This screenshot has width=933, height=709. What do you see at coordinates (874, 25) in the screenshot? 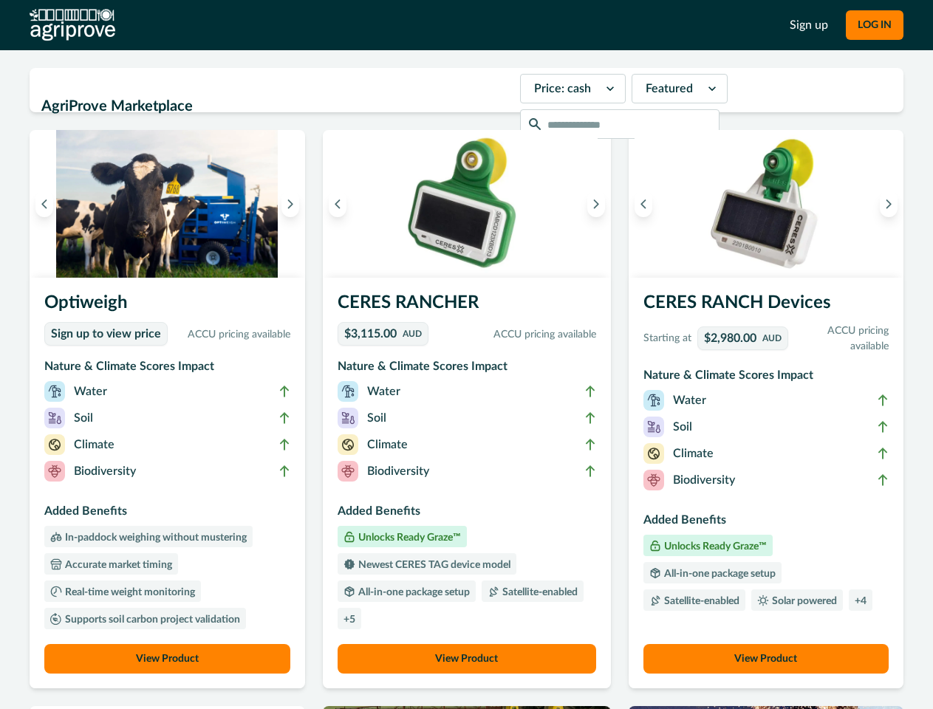
I see `button: LOG IN` at bounding box center [874, 25].